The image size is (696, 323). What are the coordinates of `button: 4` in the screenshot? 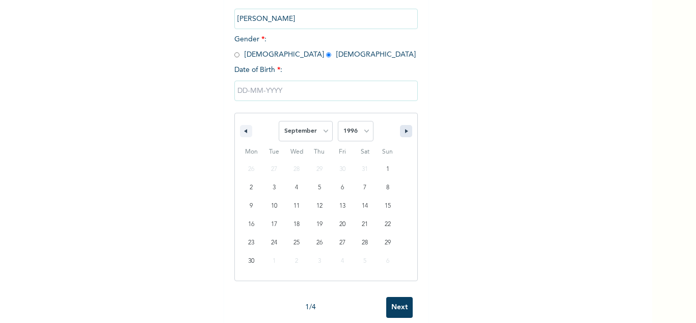 It's located at (297, 188).